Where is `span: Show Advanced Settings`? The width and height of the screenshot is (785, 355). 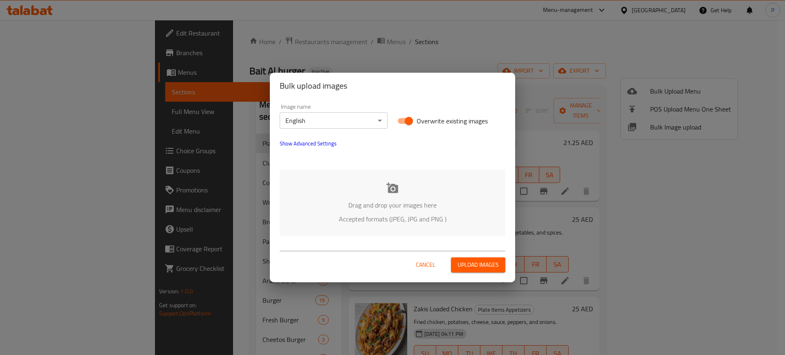 span: Show Advanced Settings is located at coordinates (308, 144).